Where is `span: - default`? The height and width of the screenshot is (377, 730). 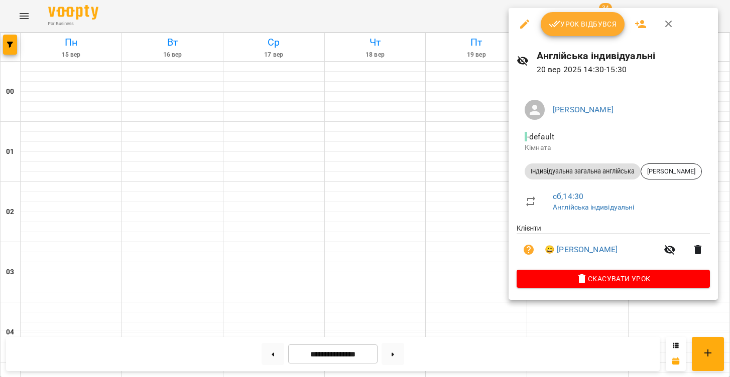 span: - default is located at coordinates (540, 136).